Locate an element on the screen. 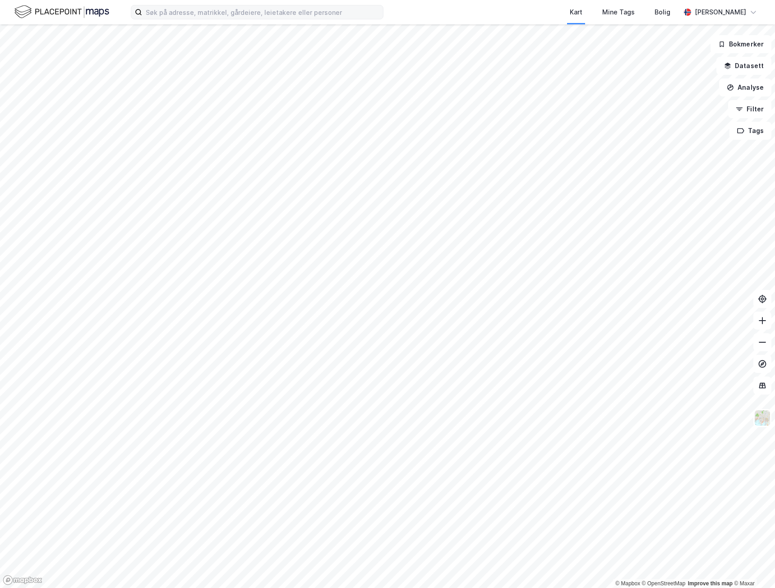 The height and width of the screenshot is (588, 775). div: Kart is located at coordinates (576, 12).